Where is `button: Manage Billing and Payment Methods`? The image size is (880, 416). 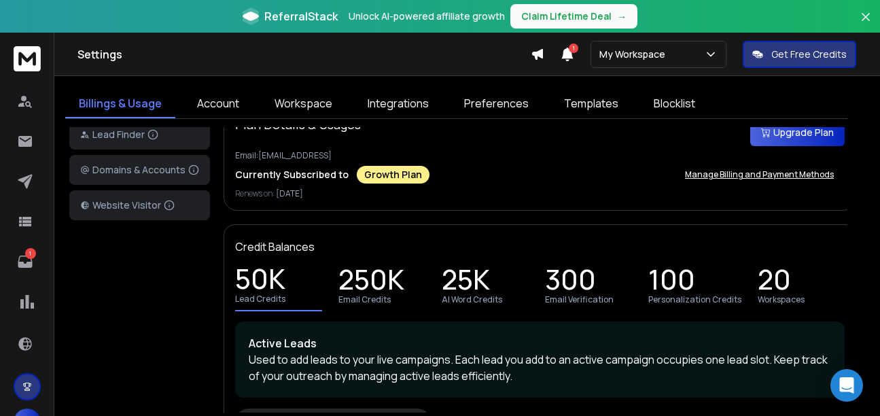 button: Manage Billing and Payment Methods is located at coordinates (759, 175).